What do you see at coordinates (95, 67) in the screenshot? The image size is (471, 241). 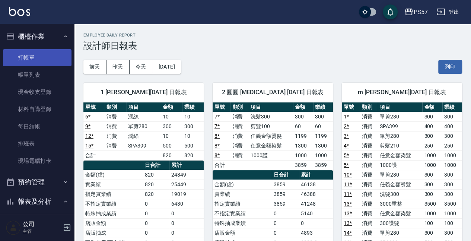 I see `button: 前天` at bounding box center [95, 67].